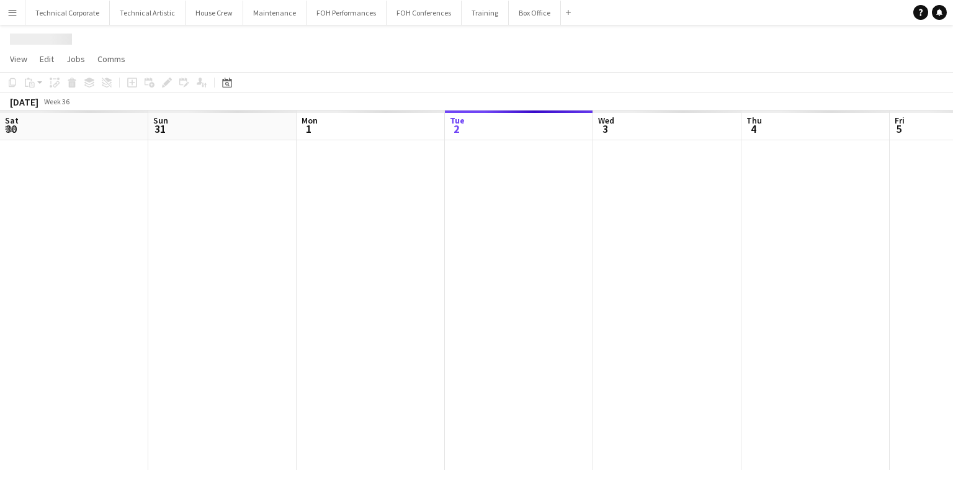  What do you see at coordinates (899, 120) in the screenshot?
I see `span: Fri` at bounding box center [899, 120].